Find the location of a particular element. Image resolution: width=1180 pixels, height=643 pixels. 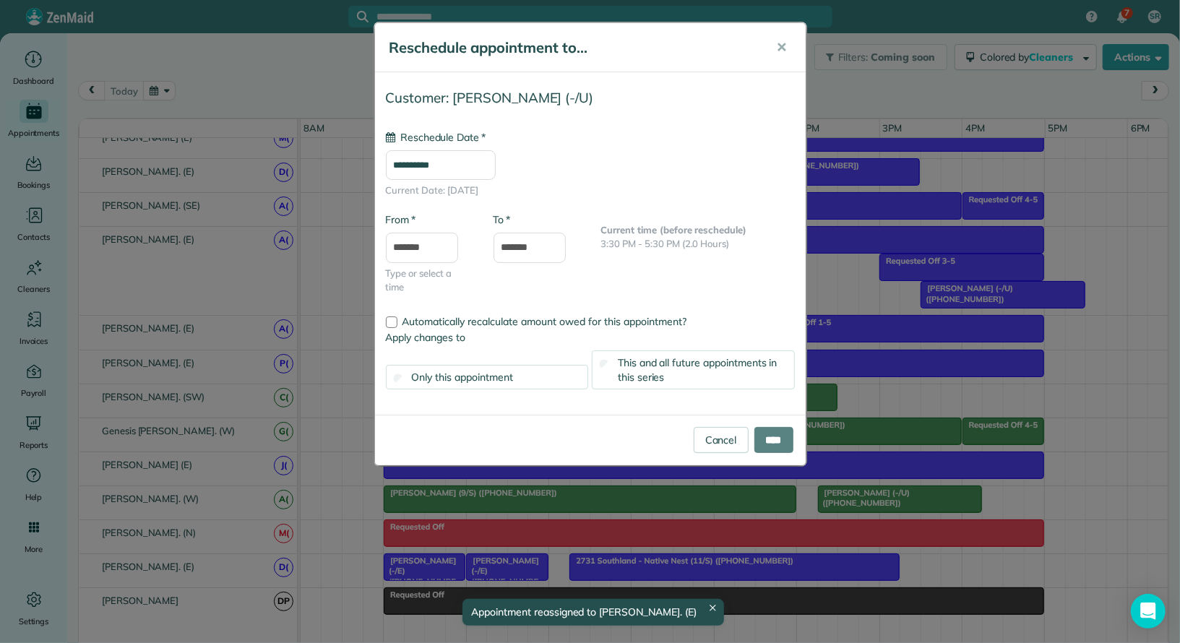

label: To is located at coordinates (502, 220).